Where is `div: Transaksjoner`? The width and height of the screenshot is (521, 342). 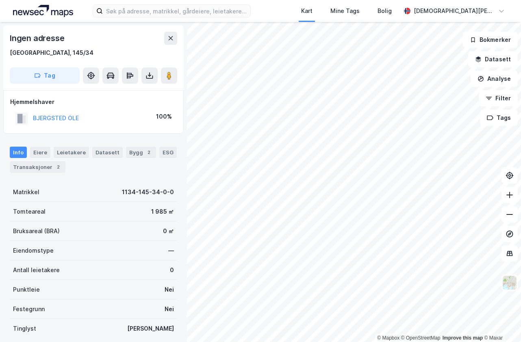
div: Transaksjoner is located at coordinates (37, 167).